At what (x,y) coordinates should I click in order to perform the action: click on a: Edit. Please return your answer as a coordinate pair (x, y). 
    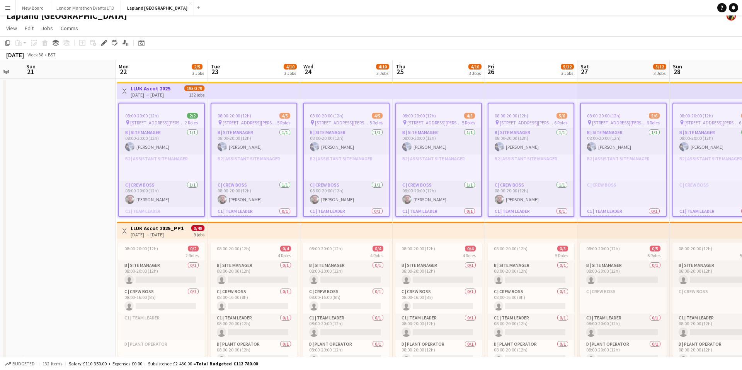
    Looking at the image, I should click on (29, 28).